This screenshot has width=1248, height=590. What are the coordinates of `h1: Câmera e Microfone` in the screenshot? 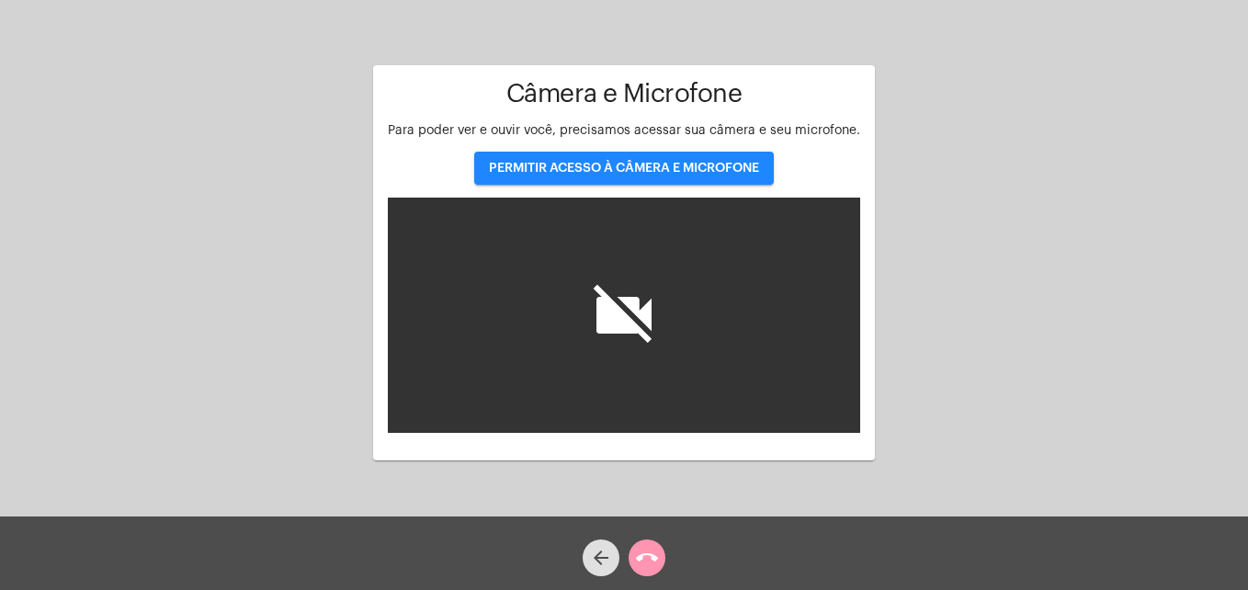 It's located at (624, 94).